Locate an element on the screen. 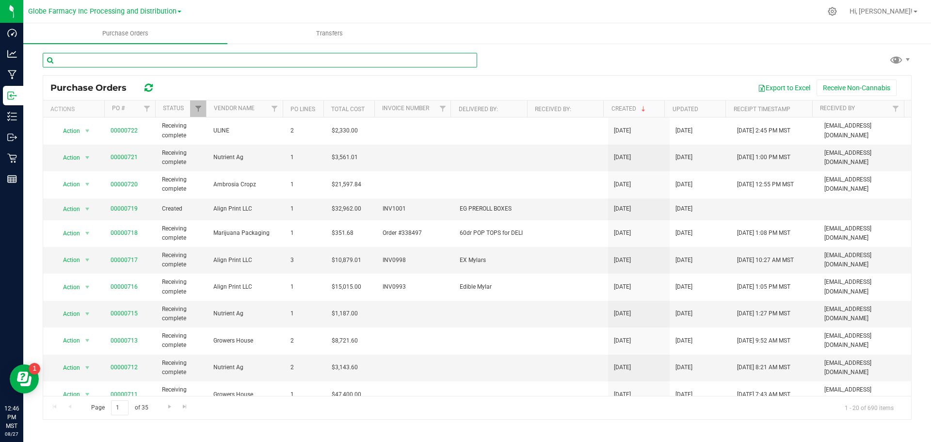 Image resolution: width=931 pixels, height=442 pixels. a: Received by: is located at coordinates (553, 109).